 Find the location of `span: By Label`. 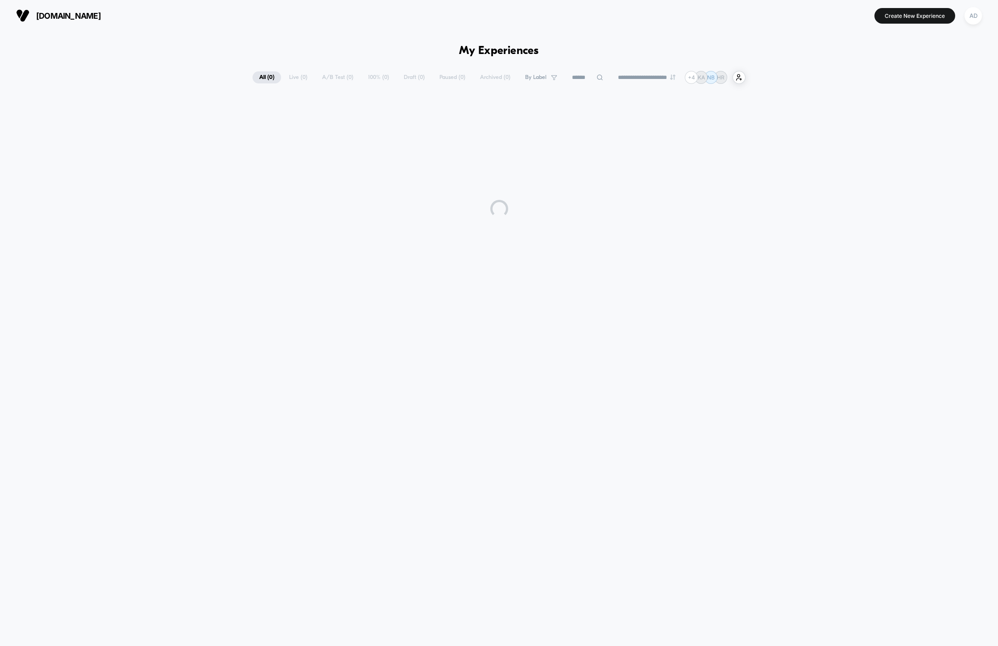

span: By Label is located at coordinates (536, 77).